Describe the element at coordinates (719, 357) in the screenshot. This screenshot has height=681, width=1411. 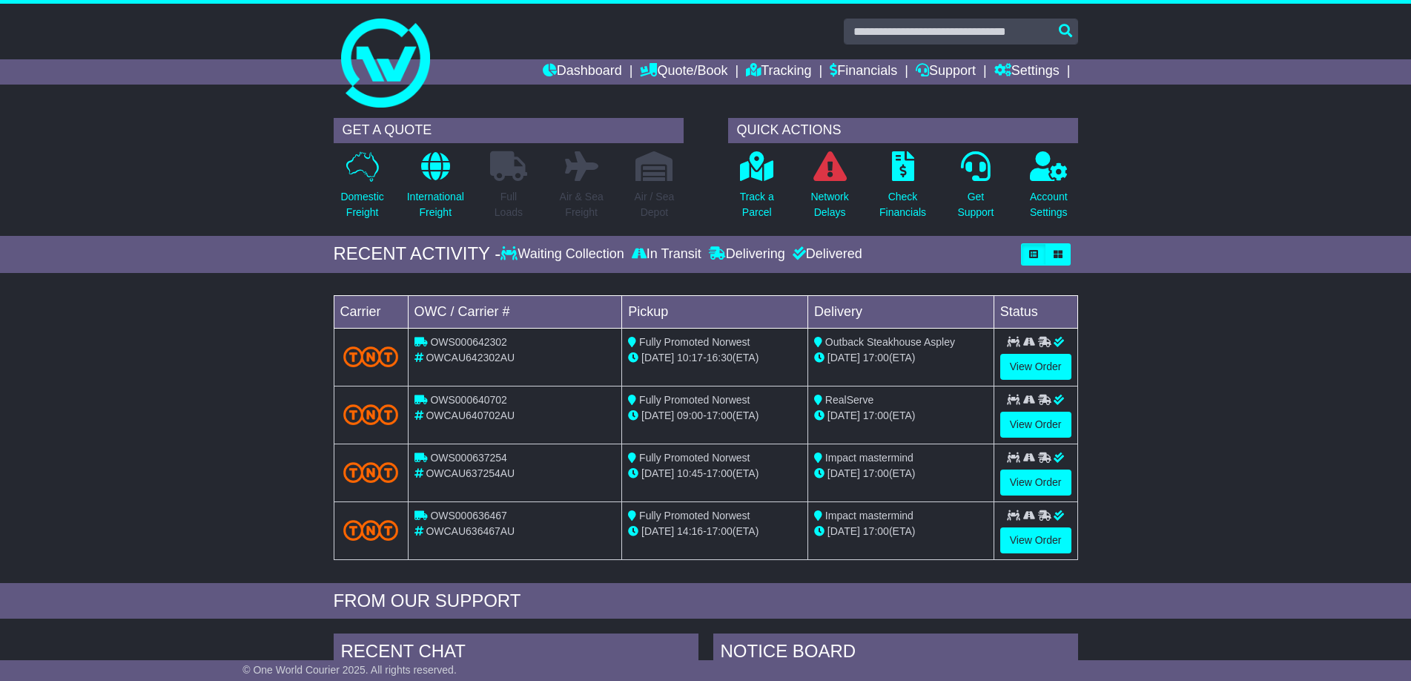
I see `span: 16:30` at that location.